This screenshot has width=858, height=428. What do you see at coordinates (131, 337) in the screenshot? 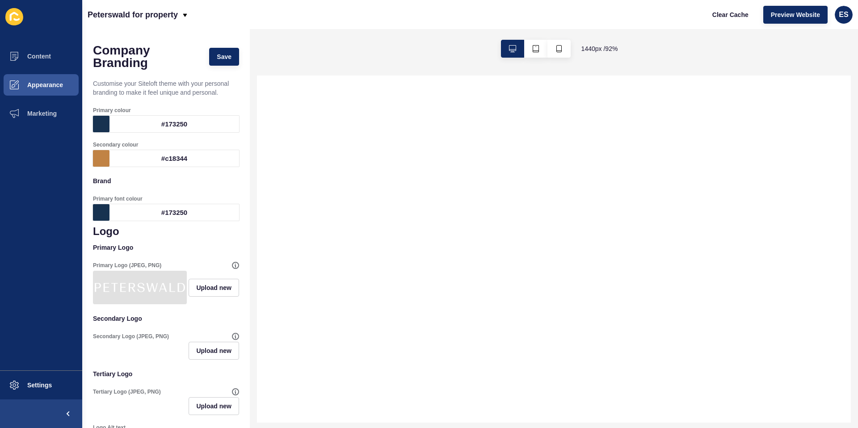
I see `label: Secondary Logo (JPEG, PNG)` at bounding box center [131, 337].